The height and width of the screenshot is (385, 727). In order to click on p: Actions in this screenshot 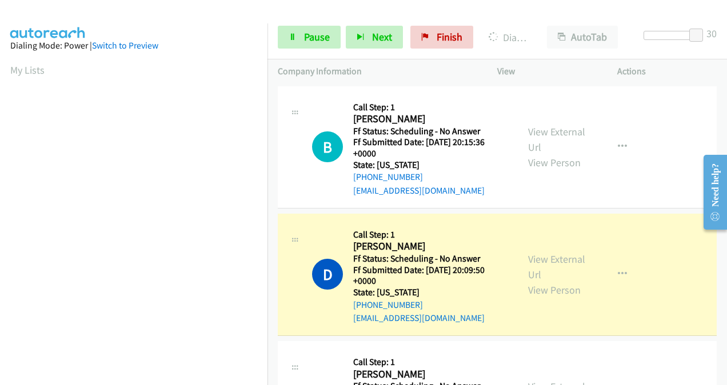, I will do `click(667, 71)`.